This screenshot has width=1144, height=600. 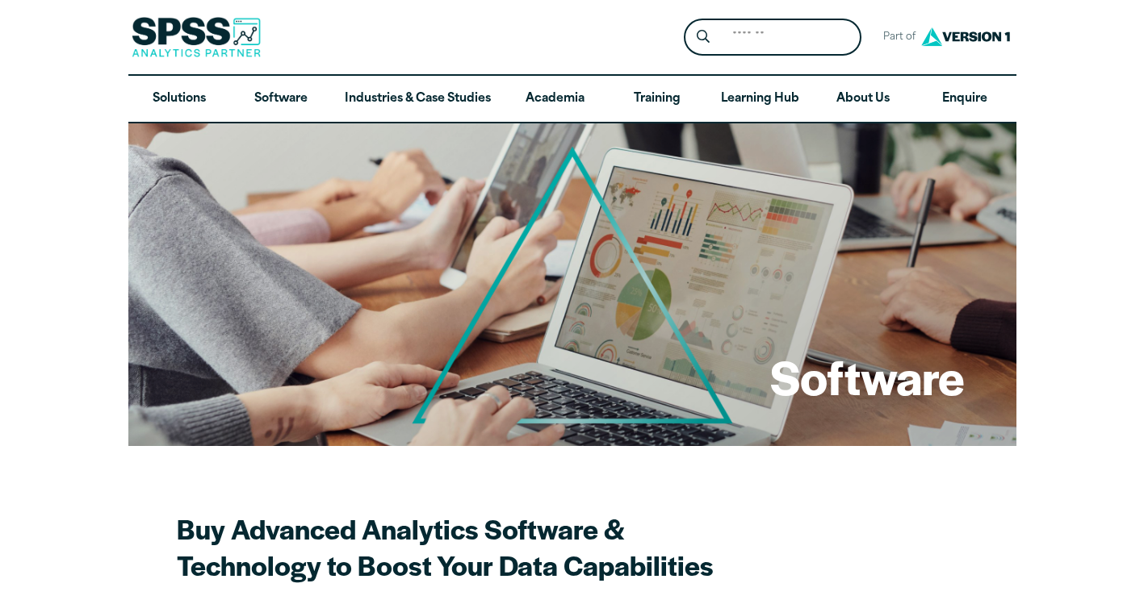 I want to click on span: Part of, so click(x=895, y=37).